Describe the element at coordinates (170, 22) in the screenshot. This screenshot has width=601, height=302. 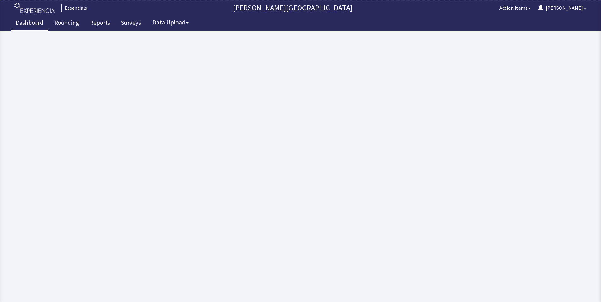
I see `button: Data Upload` at that location.